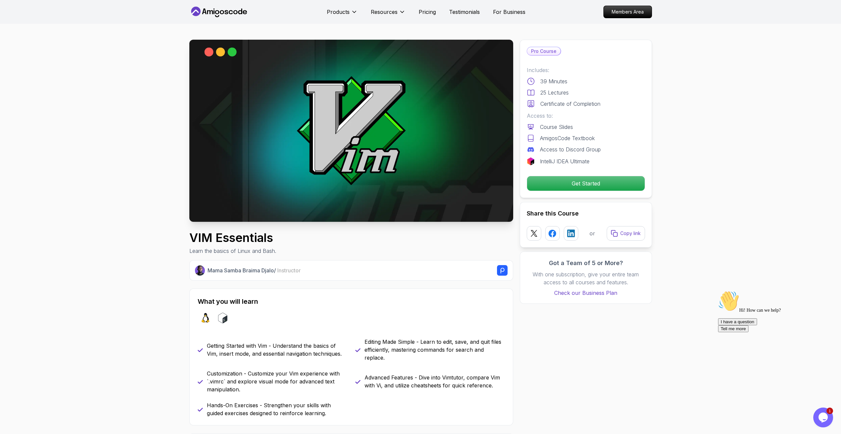  Describe the element at coordinates (592, 233) in the screenshot. I see `p: or` at that location.